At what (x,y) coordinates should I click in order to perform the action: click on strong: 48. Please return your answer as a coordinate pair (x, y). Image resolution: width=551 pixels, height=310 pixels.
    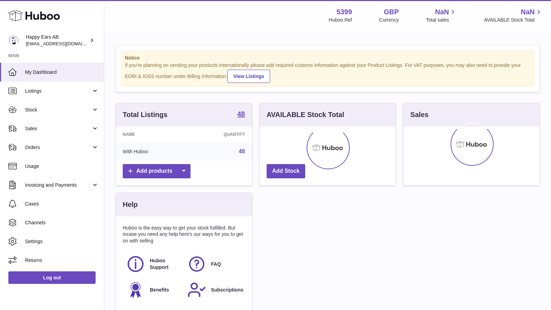
    Looking at the image, I should click on (241, 114).